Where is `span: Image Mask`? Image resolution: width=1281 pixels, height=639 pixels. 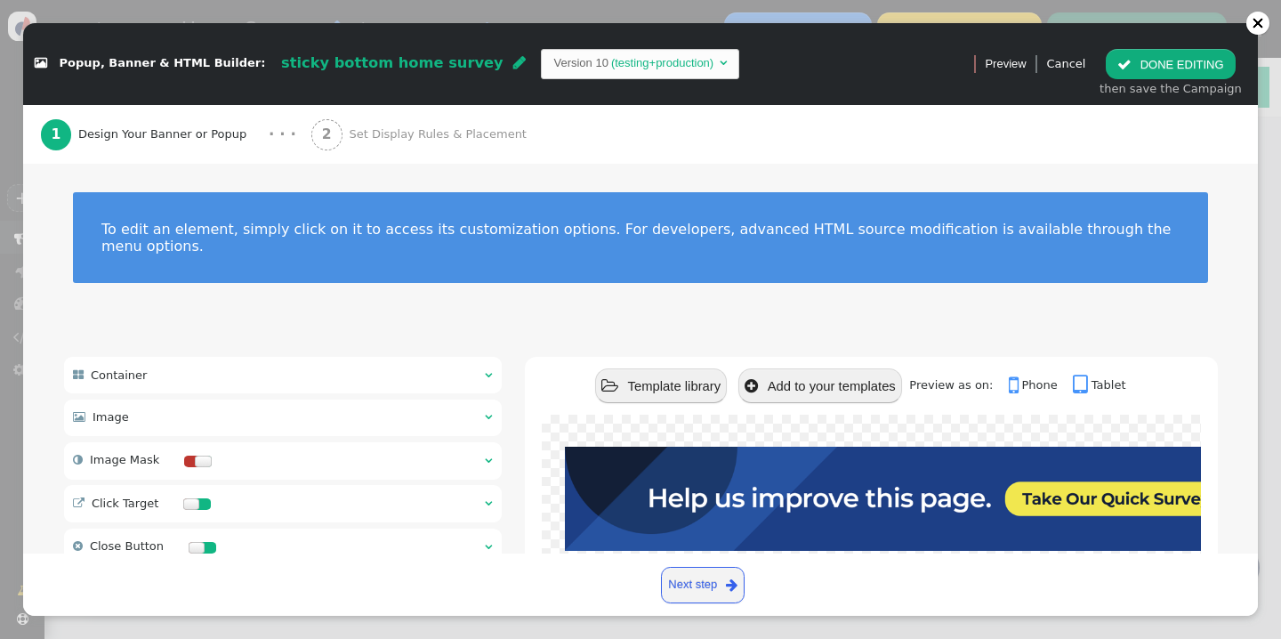 span: Image Mask is located at coordinates (125, 459).